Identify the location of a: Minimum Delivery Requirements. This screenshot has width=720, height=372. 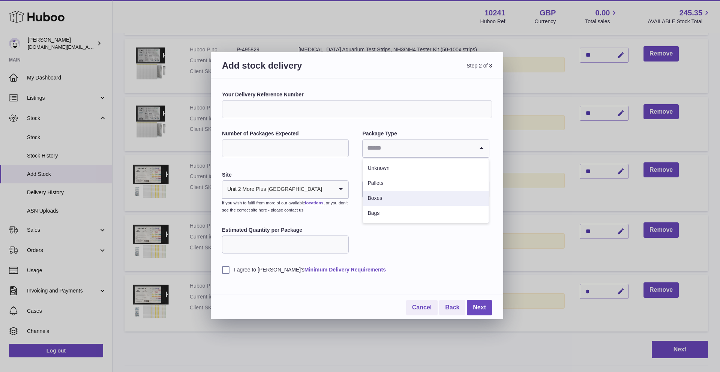
(345, 269).